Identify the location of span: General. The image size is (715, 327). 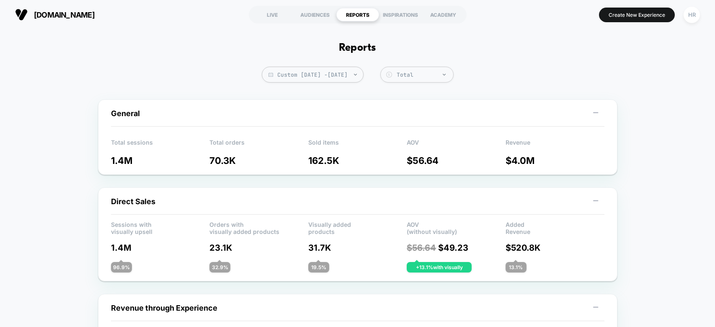
(125, 113).